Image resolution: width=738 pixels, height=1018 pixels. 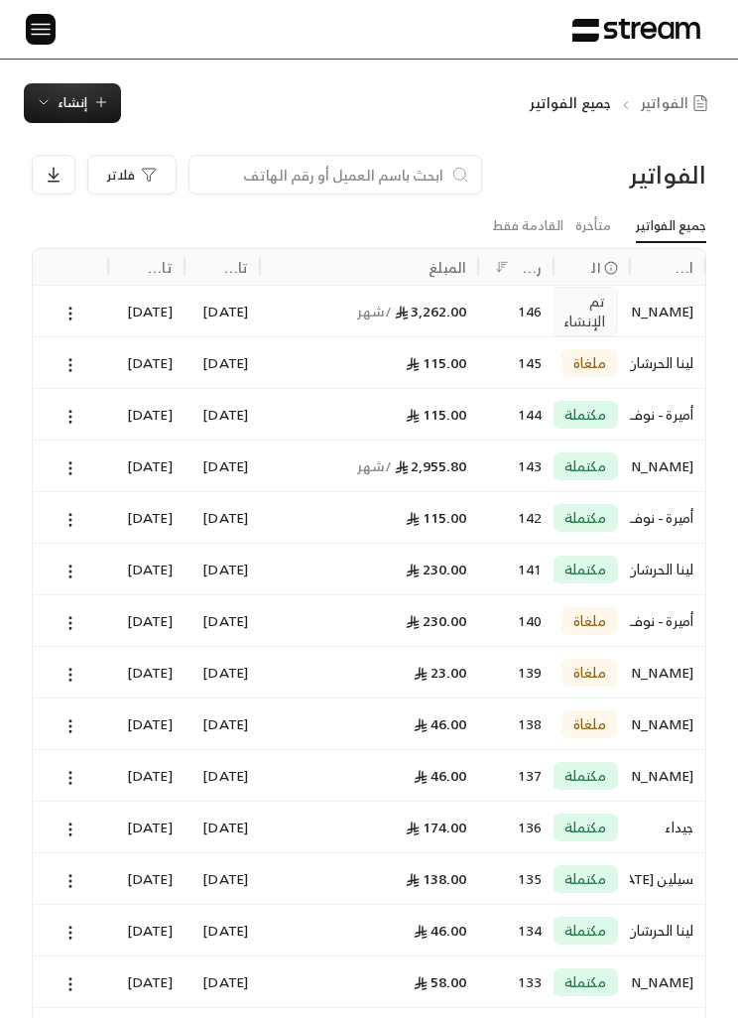 I want to click on div: رقم الفاتورة, so click(x=529, y=267).